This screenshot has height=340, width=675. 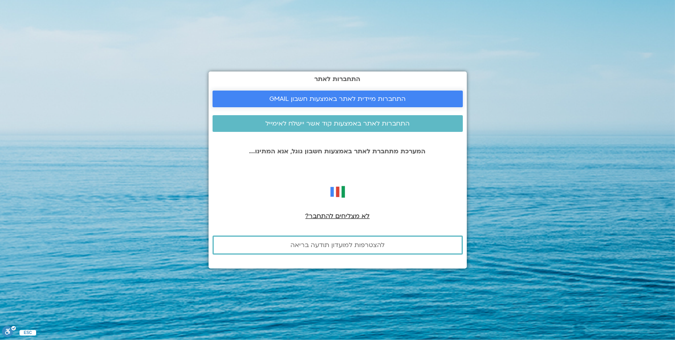 What do you see at coordinates (338, 124) in the screenshot?
I see `a: התחברות לאתר באמצעות קוד אשר יישלח לאימייל` at bounding box center [338, 124].